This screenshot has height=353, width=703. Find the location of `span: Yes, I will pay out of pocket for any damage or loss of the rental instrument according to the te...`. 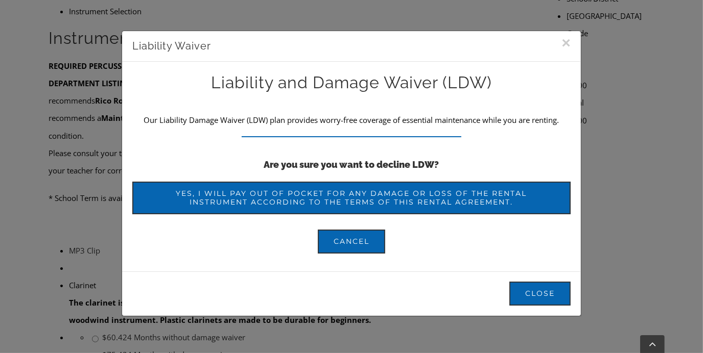

span: Yes, I will pay out of pocket for any damage or loss of the rental instrument according to the te... is located at coordinates (351, 198).